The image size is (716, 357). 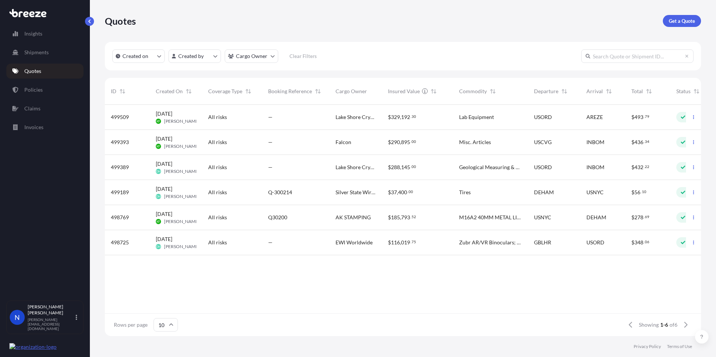 What do you see at coordinates (158, 172) in the screenshot?
I see `span: DH` at bounding box center [158, 172].